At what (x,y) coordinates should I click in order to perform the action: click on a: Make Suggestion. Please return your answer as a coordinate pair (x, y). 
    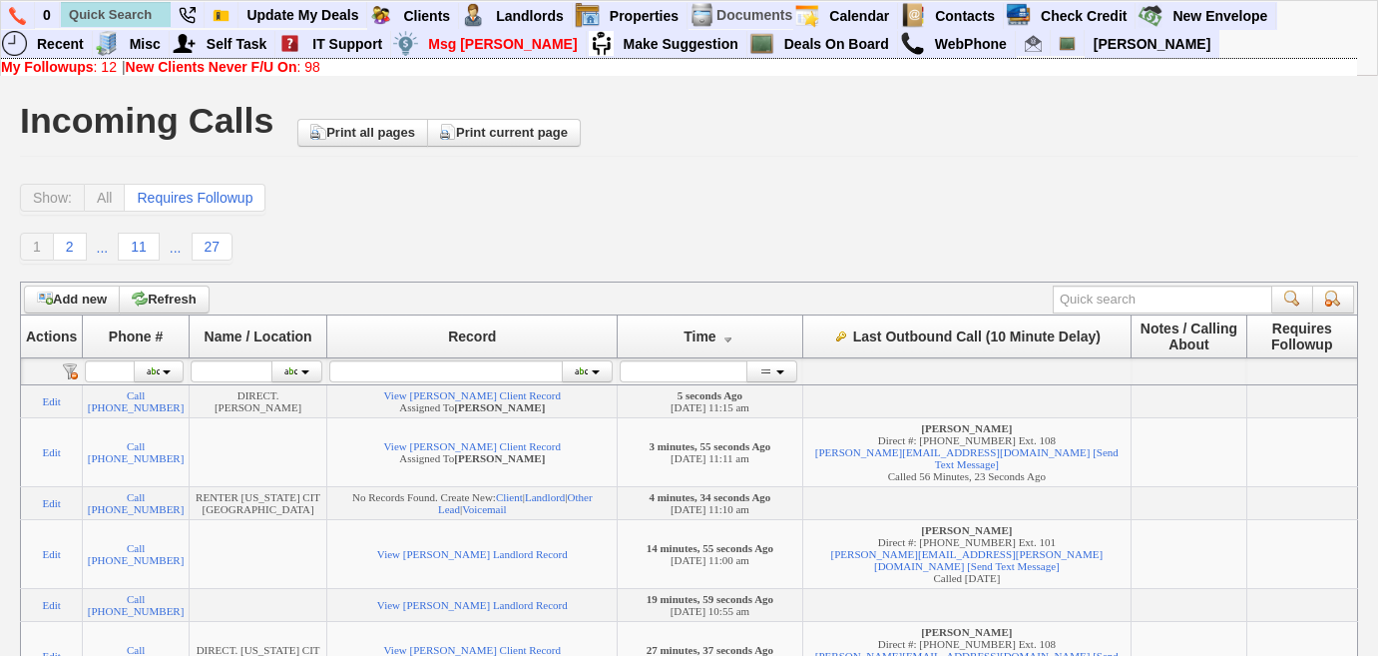
    Looking at the image, I should click on (682, 44).